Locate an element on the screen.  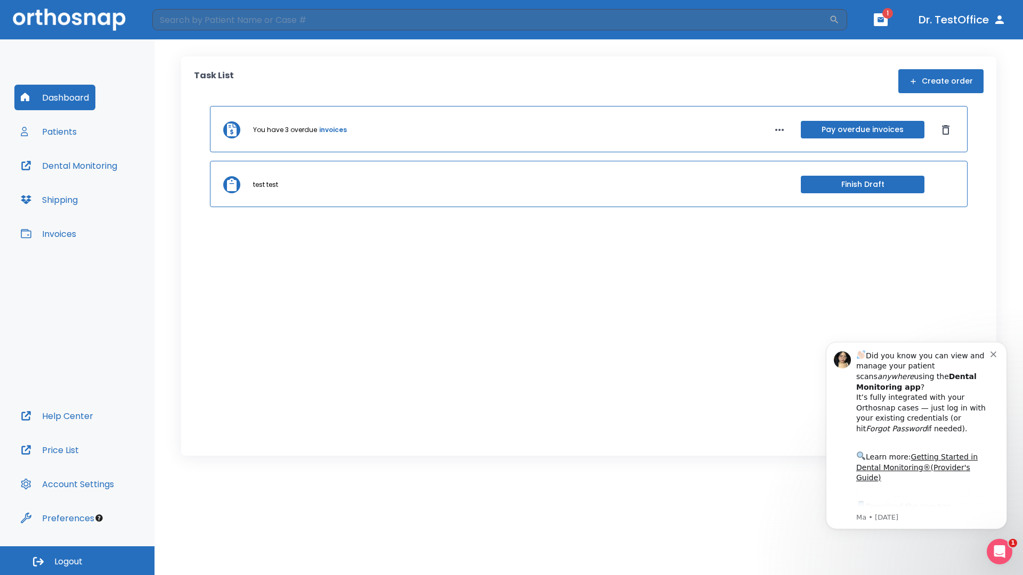
img: Orthosnap is located at coordinates (69, 19).